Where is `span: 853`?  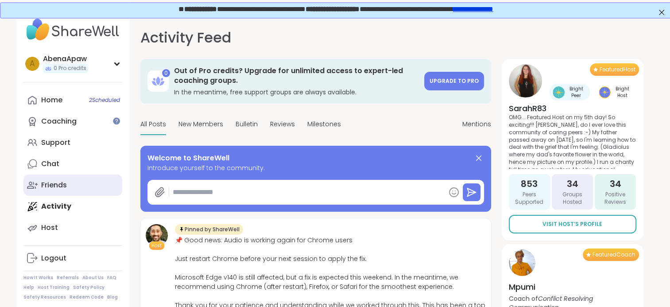
span: 853 is located at coordinates (529, 184).